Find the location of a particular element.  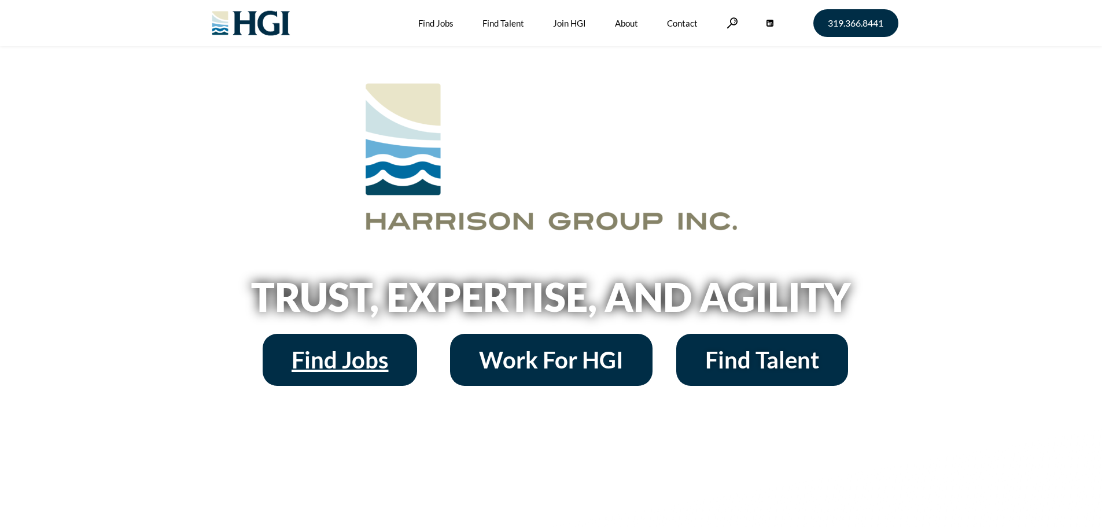

a: Find Jobs is located at coordinates (340, 360).